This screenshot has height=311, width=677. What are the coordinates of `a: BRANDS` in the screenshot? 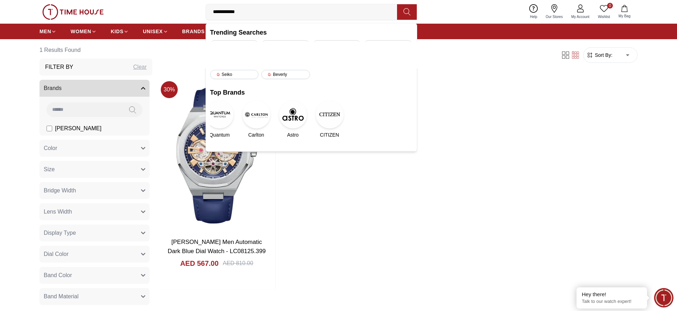 It's located at (194, 31).